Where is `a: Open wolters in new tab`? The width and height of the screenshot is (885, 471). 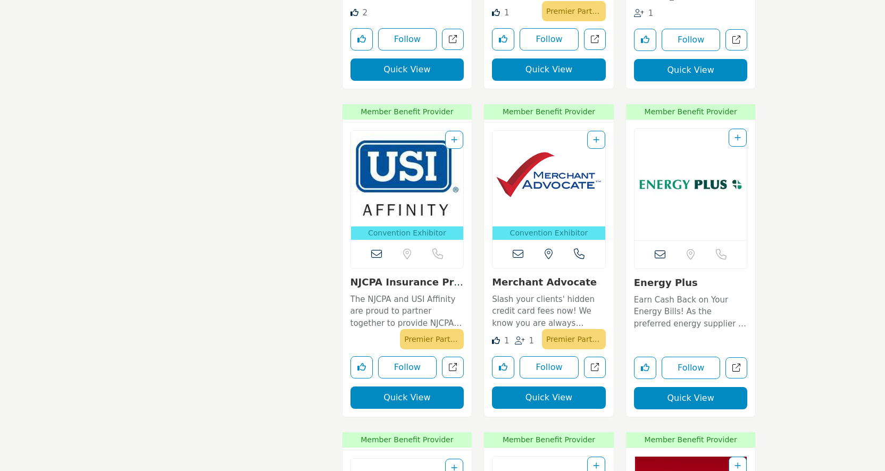 a: Open wolters in new tab is located at coordinates (453, 39).